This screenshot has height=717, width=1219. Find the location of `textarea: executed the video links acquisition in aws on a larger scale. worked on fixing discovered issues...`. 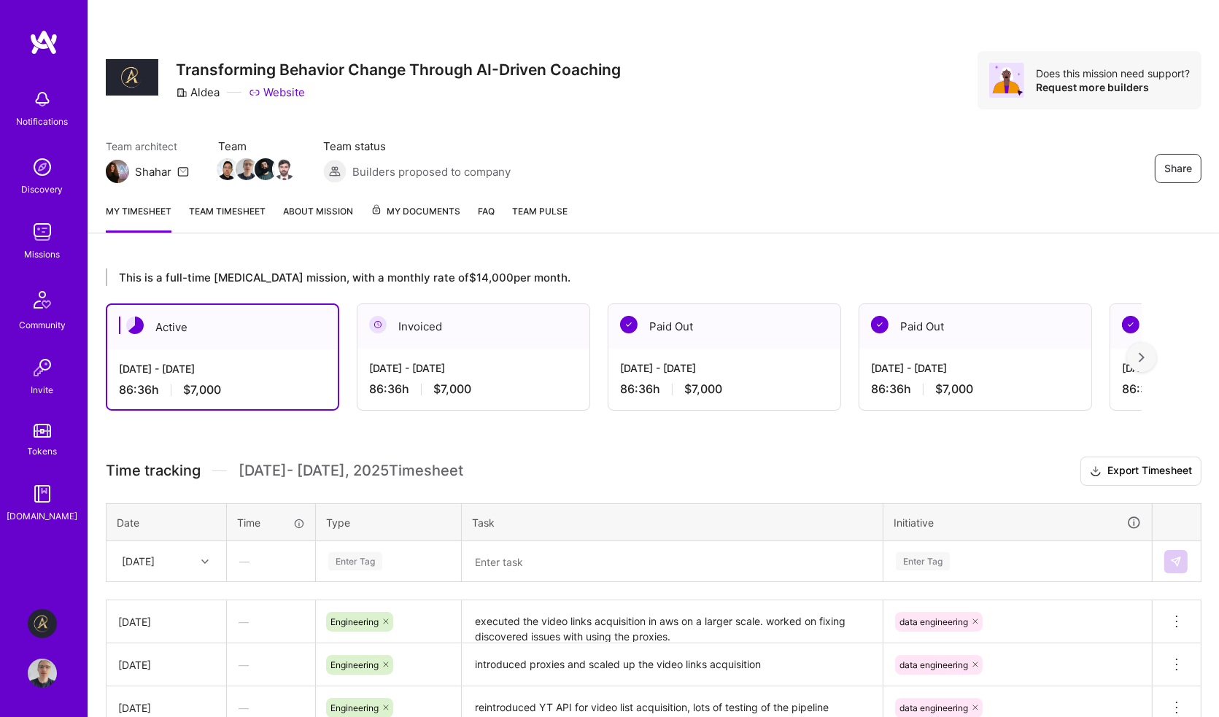

textarea: executed the video links acquisition in aws on a larger scale. worked on fixing discovered issues... is located at coordinates (672, 622).